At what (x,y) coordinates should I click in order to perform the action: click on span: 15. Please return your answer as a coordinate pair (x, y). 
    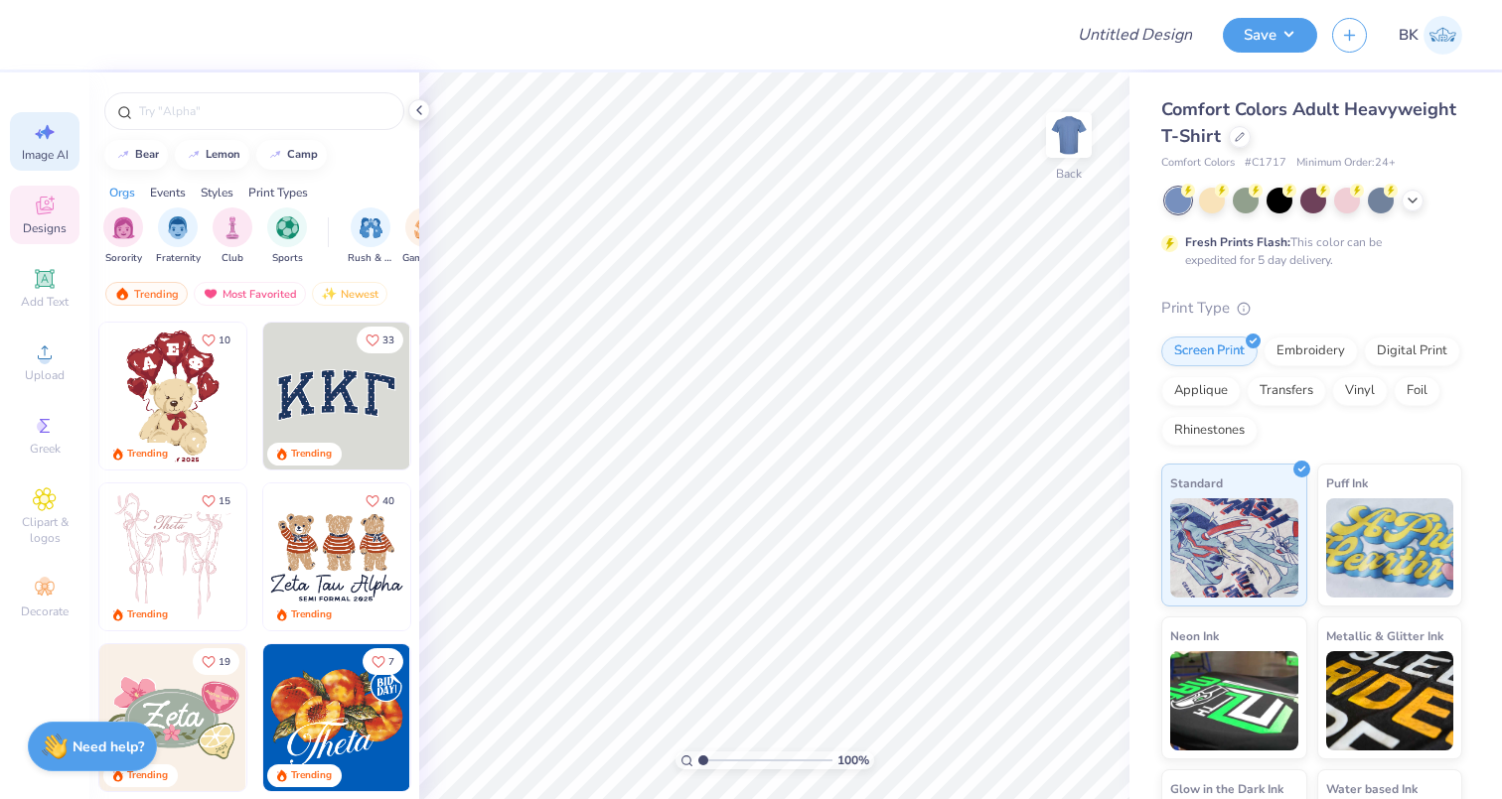
    Looking at the image, I should click on (224, 502).